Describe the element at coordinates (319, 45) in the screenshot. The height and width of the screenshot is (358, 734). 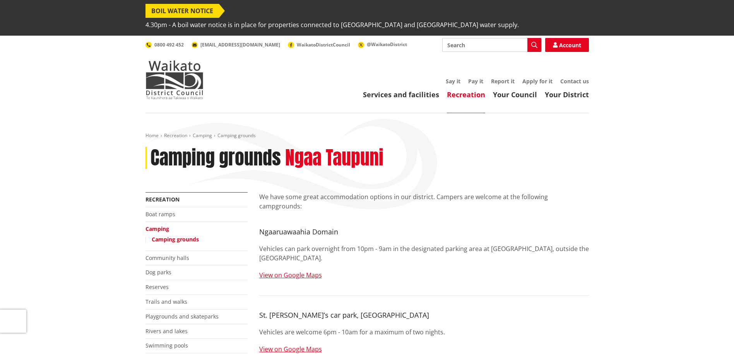
I see `a: WaikatoDistrictCouncil` at that location.